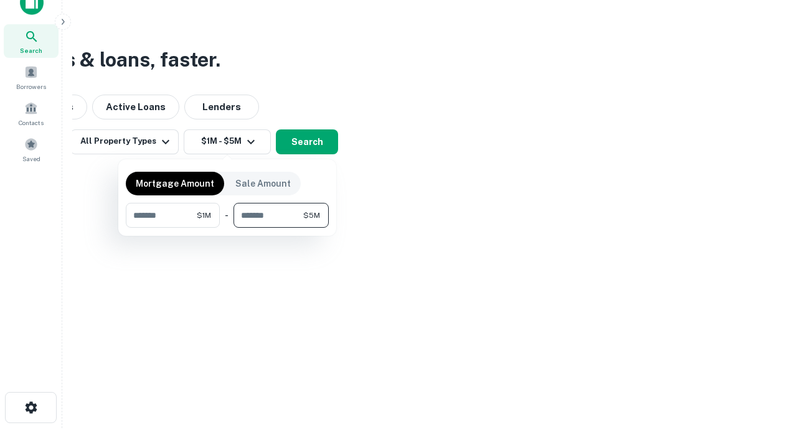  I want to click on span: $1M, so click(204, 215).